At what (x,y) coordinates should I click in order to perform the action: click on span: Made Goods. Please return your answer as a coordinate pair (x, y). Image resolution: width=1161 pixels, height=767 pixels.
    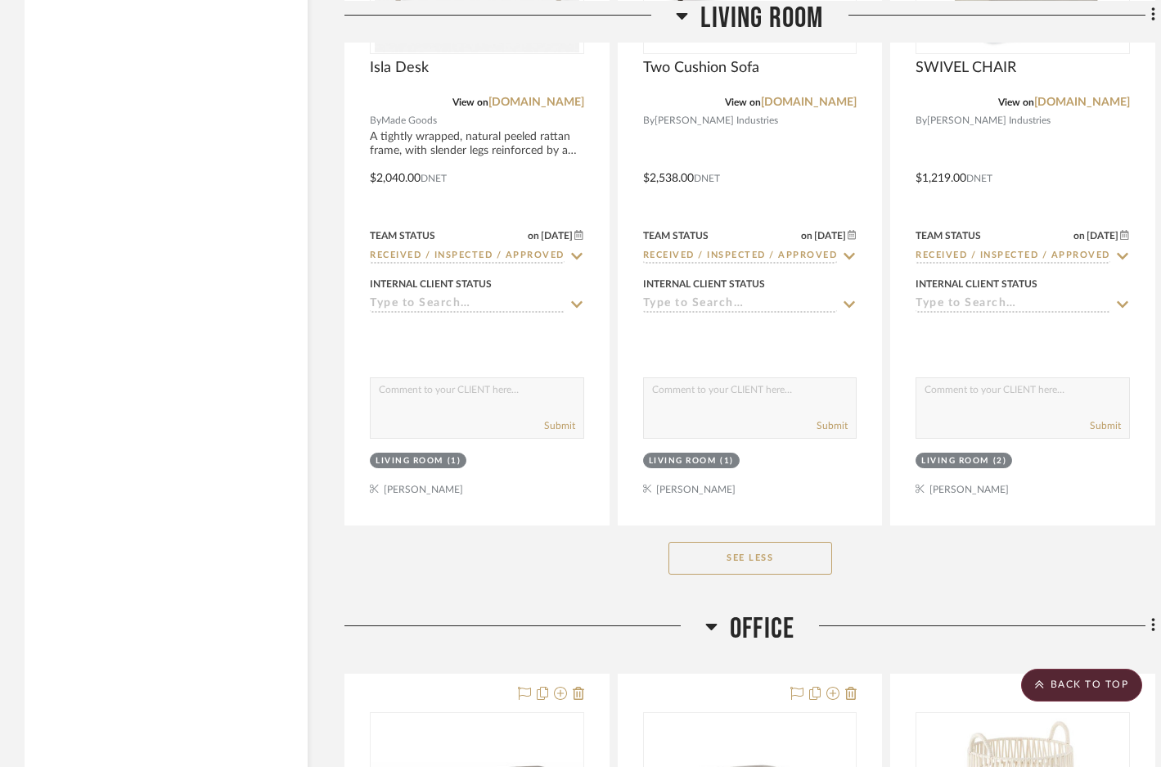
    Looking at the image, I should click on (409, 120).